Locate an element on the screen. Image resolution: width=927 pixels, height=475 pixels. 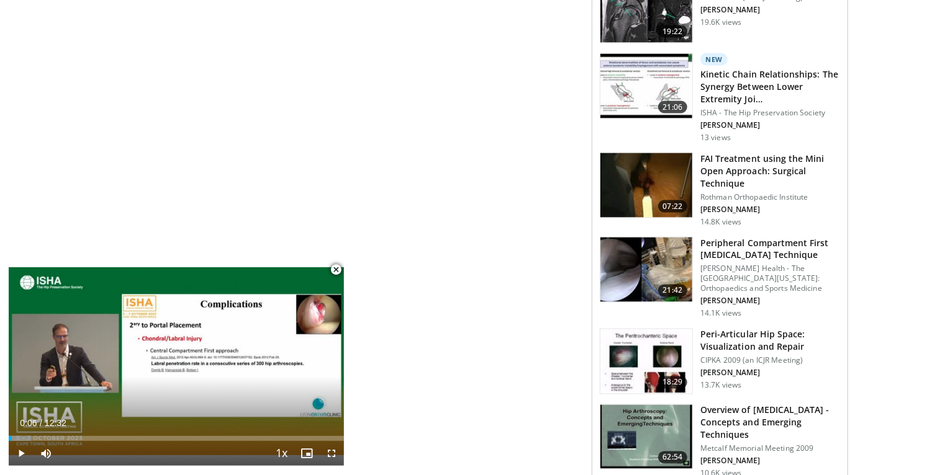
video-js: Video Player is located at coordinates (176, 362).